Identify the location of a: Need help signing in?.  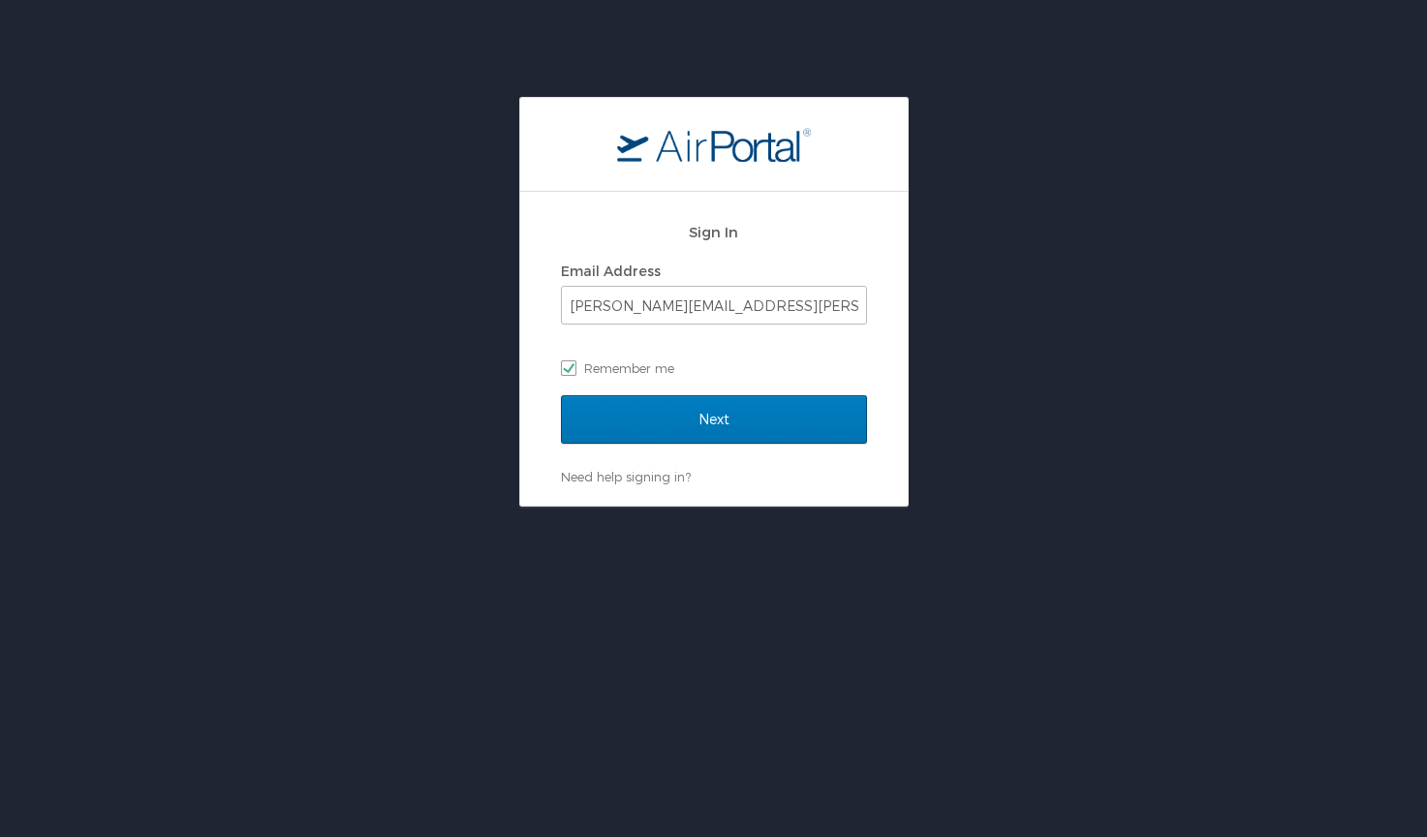
(626, 477).